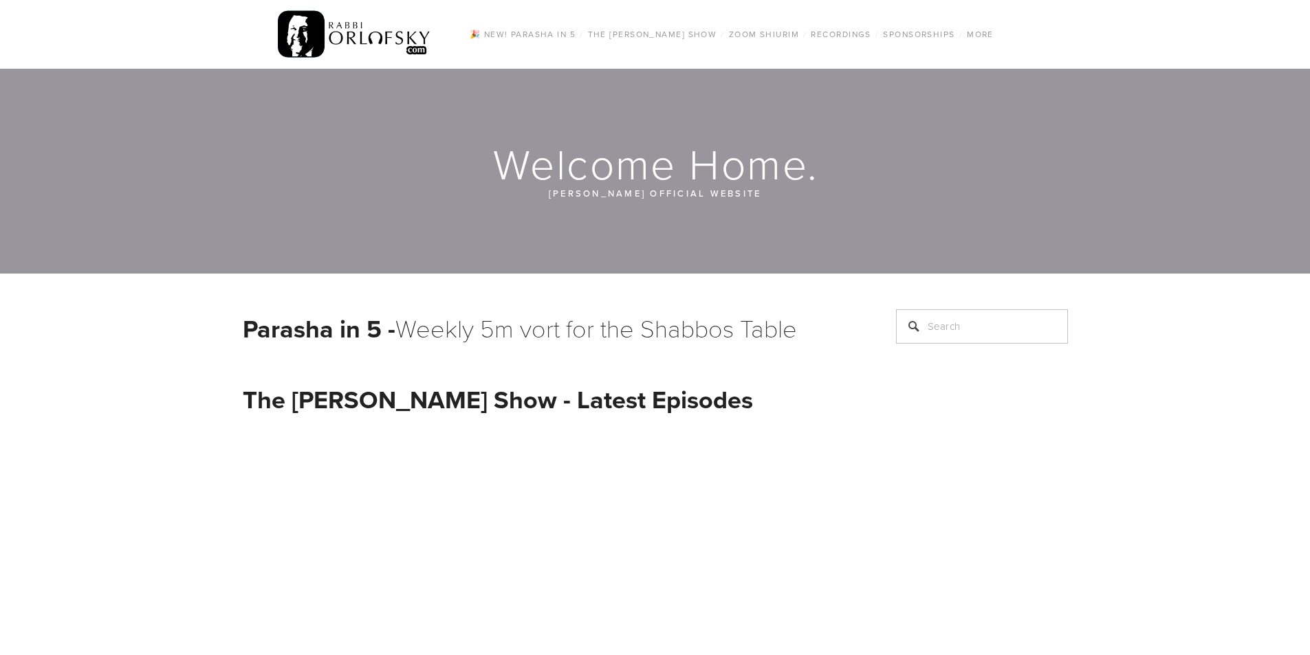 The image size is (1310, 655). I want to click on strong: Parasha in 5 -, so click(319, 329).